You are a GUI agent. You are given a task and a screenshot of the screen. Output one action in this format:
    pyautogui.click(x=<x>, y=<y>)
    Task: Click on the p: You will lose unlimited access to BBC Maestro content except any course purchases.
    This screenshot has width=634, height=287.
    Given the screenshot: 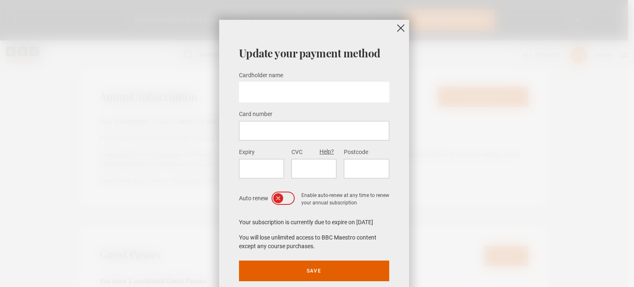 What is the action you would take?
    pyautogui.click(x=314, y=242)
    